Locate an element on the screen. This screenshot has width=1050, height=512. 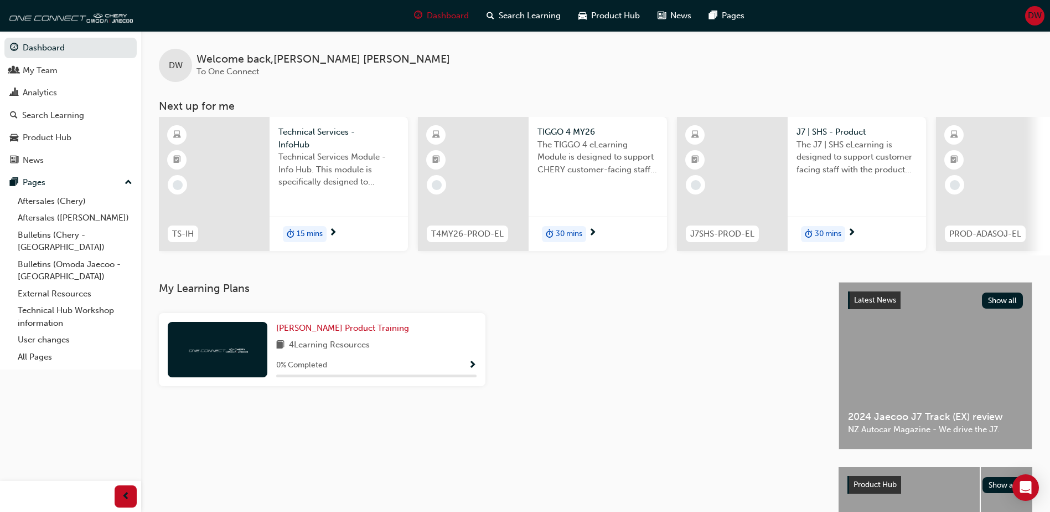
div: News is located at coordinates (33, 160).